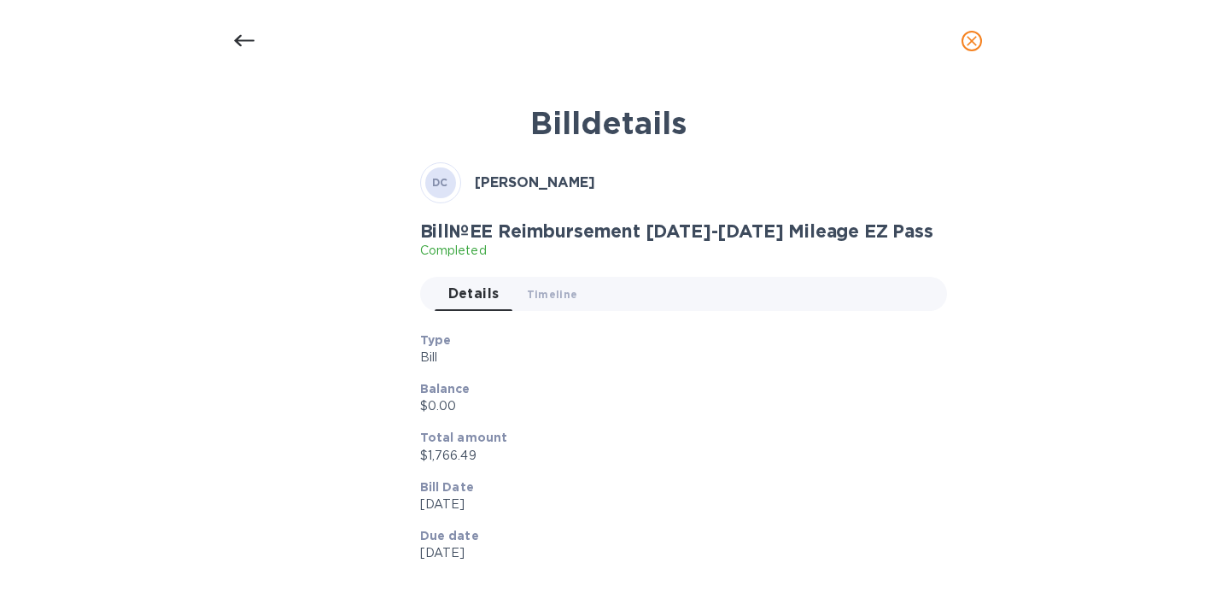 The width and height of the screenshot is (1216, 610). Describe the element at coordinates (677, 250) in the screenshot. I see `p: Completed` at that location.